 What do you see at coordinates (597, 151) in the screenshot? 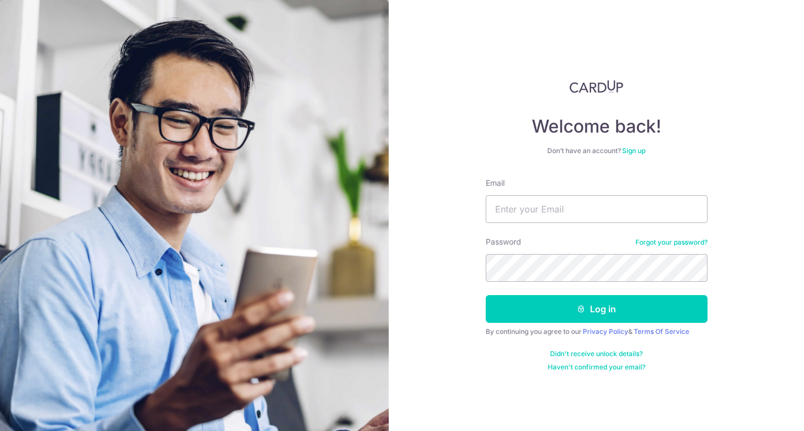
I see `div: Don’t have an account?` at bounding box center [597, 151].